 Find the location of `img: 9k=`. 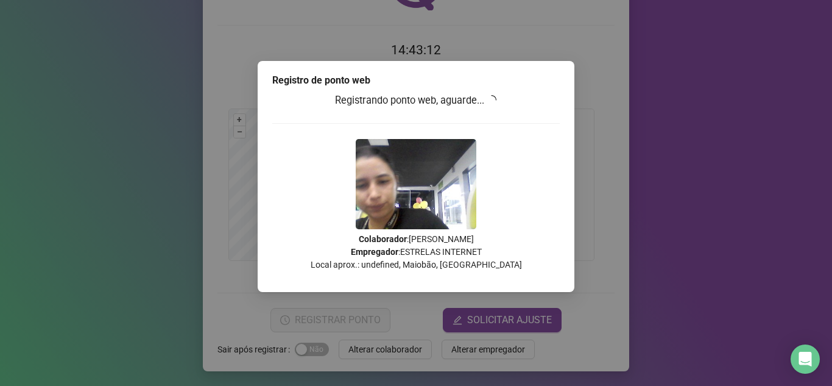

img: 9k= is located at coordinates (416, 184).